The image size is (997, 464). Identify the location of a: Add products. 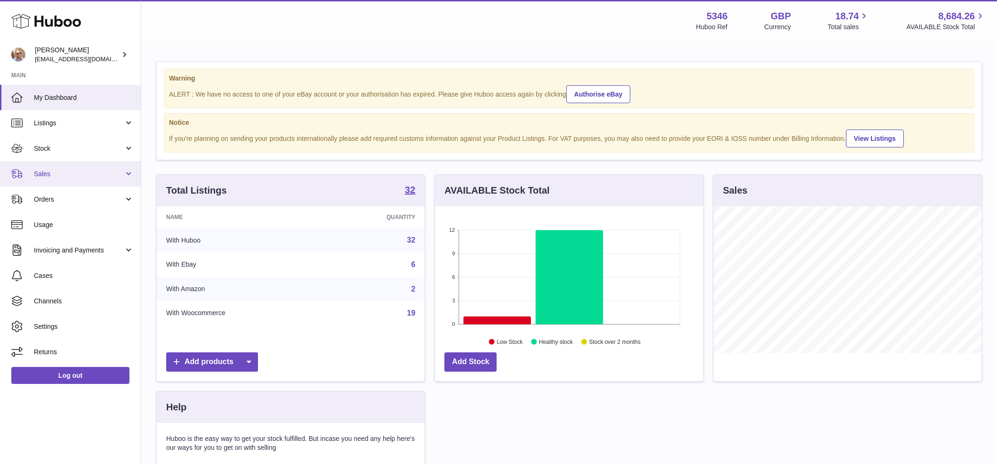
(212, 362).